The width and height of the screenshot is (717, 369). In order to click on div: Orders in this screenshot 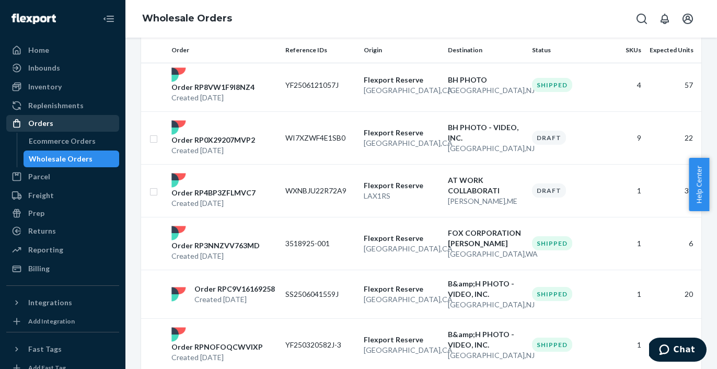, I will do `click(41, 123)`.